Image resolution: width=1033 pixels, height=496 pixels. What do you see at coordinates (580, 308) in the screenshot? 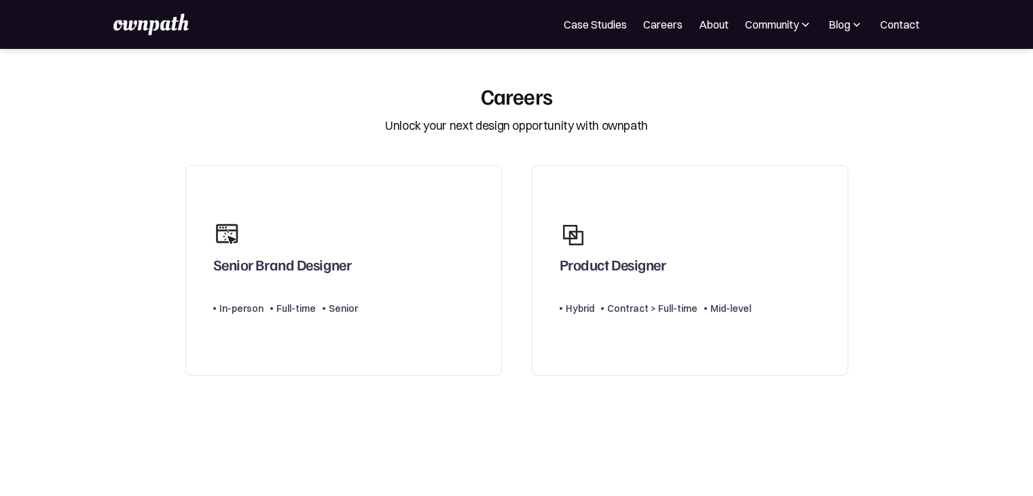
I see `div: Hybrid` at bounding box center [580, 308].